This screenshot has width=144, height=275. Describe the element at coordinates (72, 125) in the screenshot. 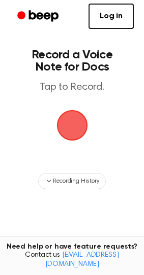

I see `img: Beep Logo` at that location.